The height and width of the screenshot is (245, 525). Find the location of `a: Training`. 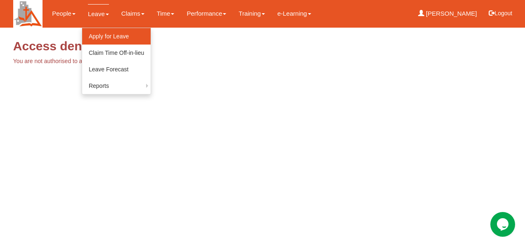

a: Training is located at coordinates (252, 14).